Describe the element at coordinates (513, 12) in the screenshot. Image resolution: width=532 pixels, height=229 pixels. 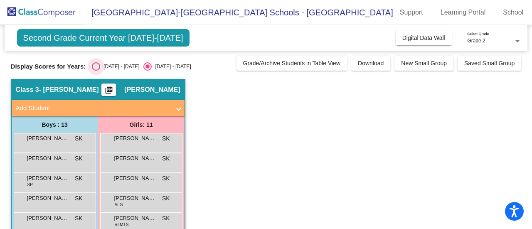
I see `a: School` at that location.